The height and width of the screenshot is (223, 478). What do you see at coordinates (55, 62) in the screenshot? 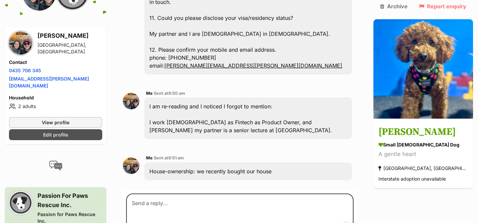
I see `h4: Contact` at bounding box center [55, 62].